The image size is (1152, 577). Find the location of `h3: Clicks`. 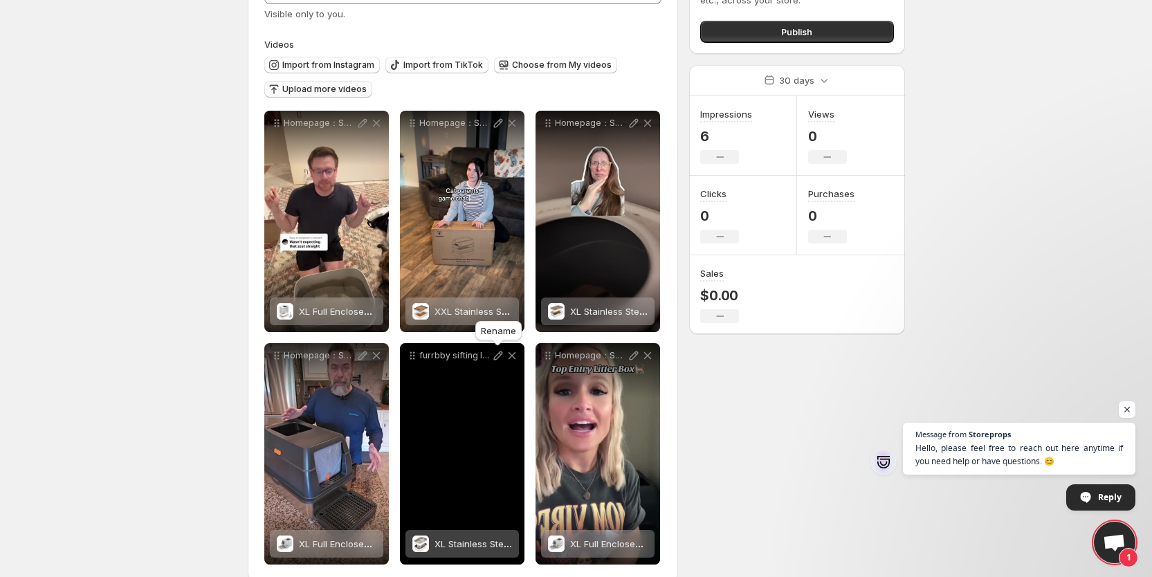

h3: Clicks is located at coordinates (713, 194).